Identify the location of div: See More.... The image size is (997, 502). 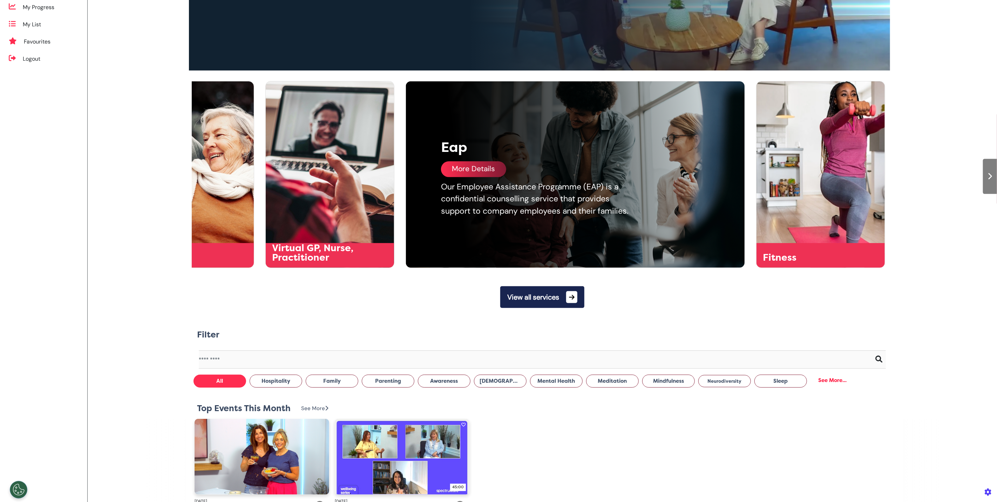
(832, 380).